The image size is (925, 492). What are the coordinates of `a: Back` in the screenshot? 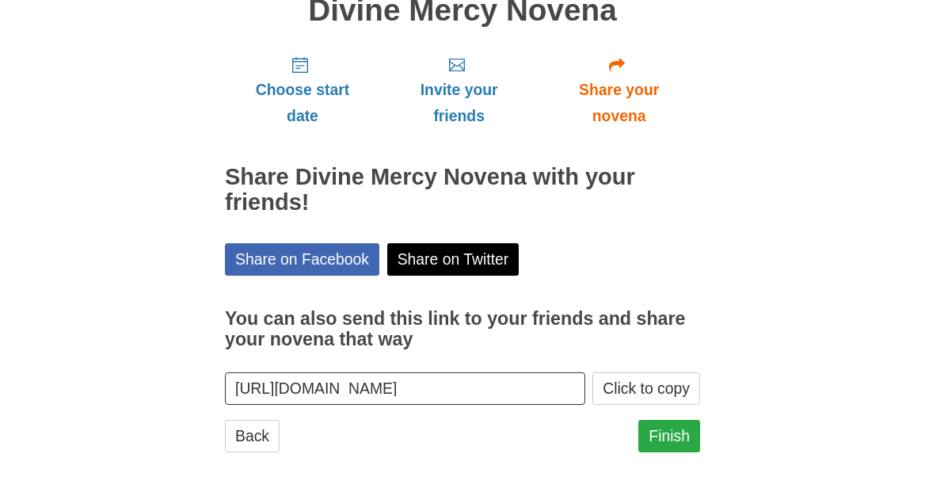 It's located at (252, 435).